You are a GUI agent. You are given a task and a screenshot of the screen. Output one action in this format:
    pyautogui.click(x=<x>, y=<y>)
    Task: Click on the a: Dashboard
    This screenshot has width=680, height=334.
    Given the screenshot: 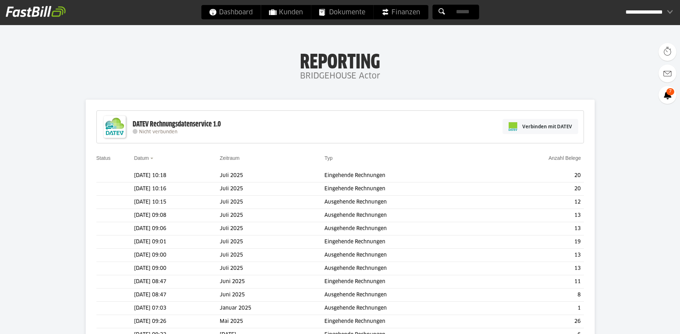 What is the action you would take?
    pyautogui.click(x=231, y=12)
    